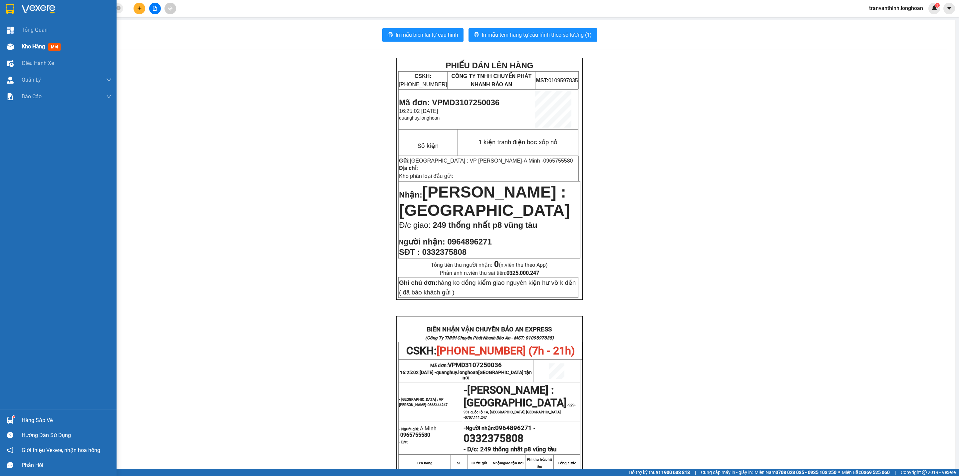 The image size is (959, 476). What do you see at coordinates (934, 8) in the screenshot?
I see `img: icon-new-feature` at bounding box center [934, 8].